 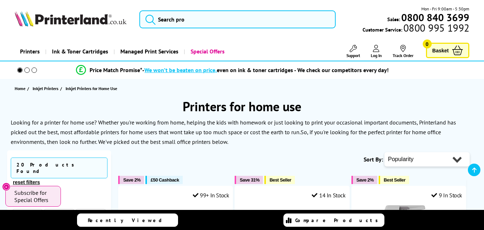 I want to click on a: Basket 0, so click(x=448, y=50).